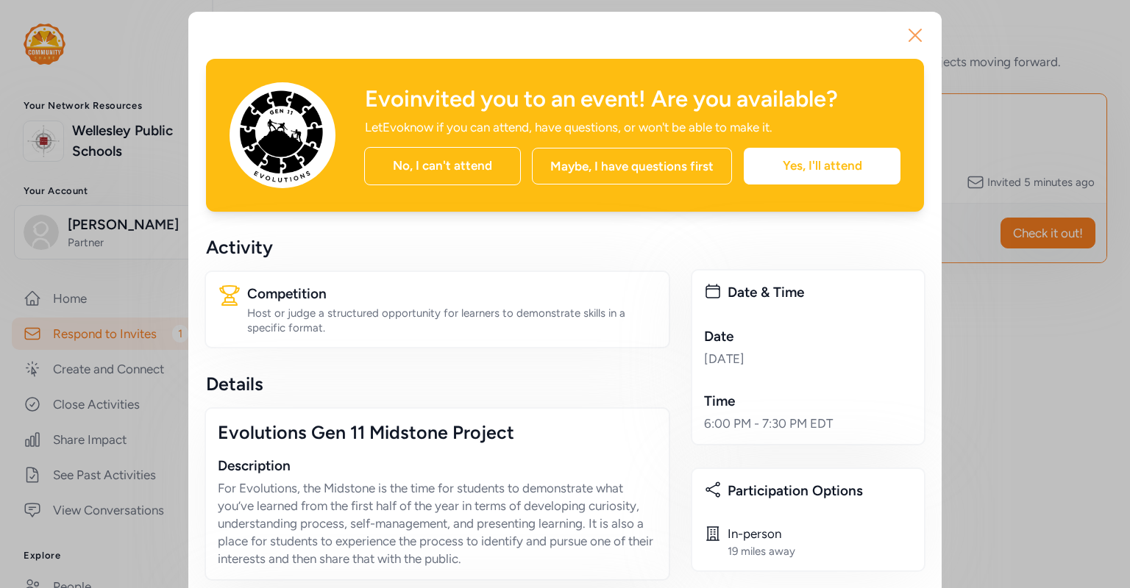 The width and height of the screenshot is (1130, 588). Describe the element at coordinates (437, 466) in the screenshot. I see `div: Description` at that location.